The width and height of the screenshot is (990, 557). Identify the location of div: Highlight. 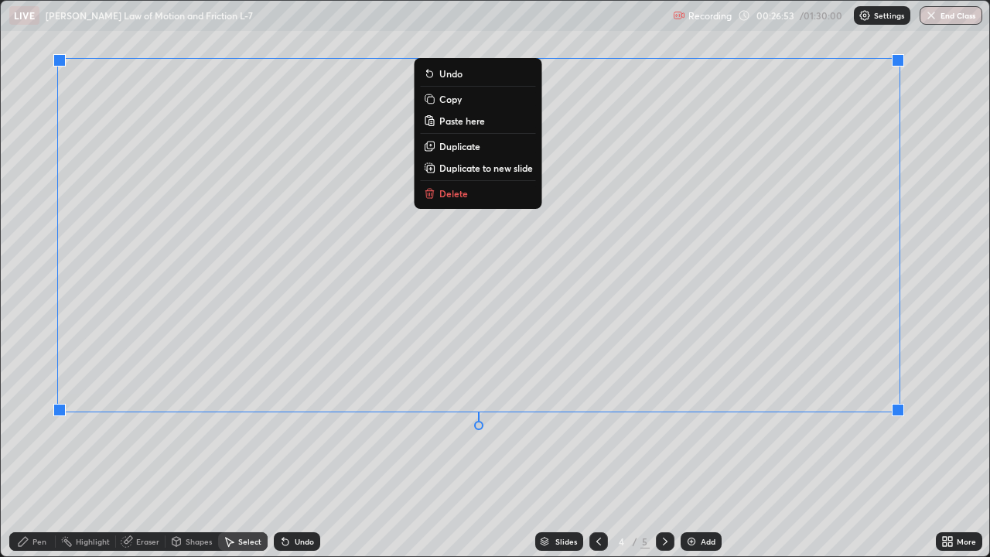
(93, 542).